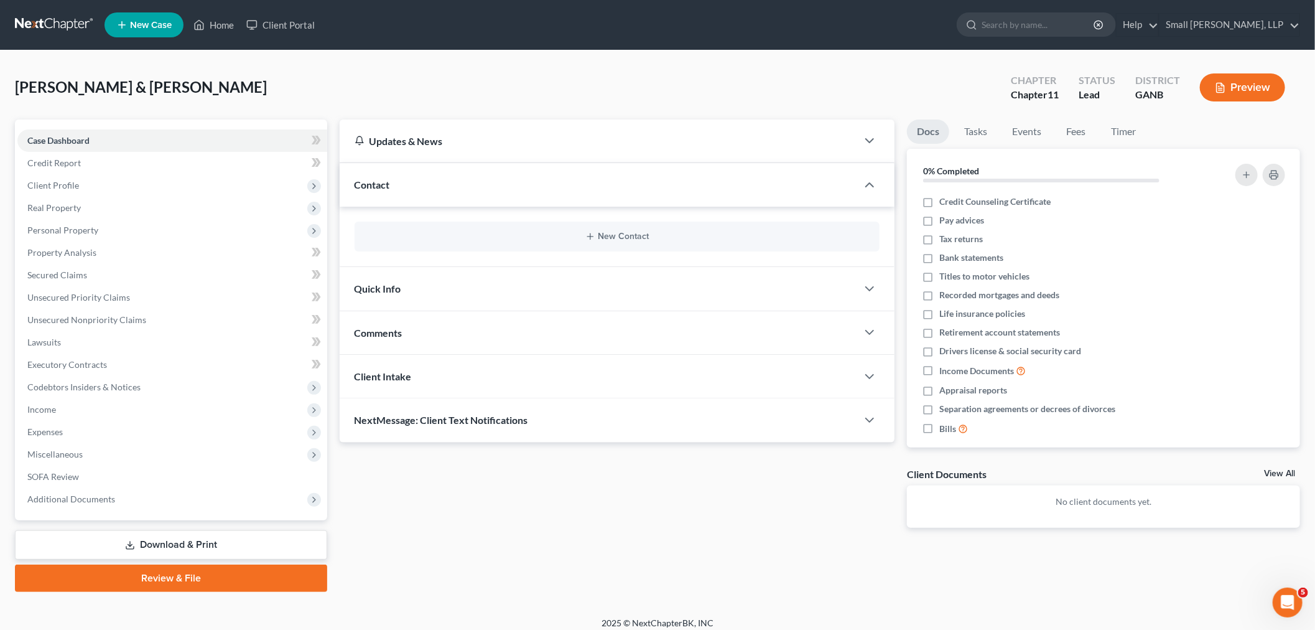  What do you see at coordinates (1158, 80) in the screenshot?
I see `div: District` at bounding box center [1158, 80].